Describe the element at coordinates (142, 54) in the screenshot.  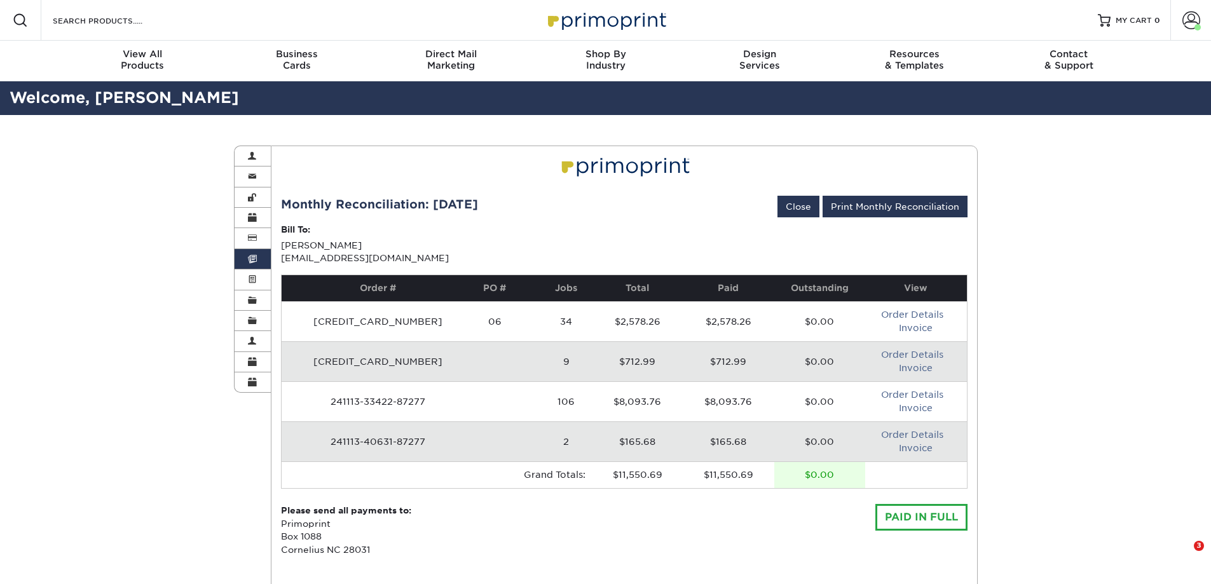
I see `span: View All` at that location.